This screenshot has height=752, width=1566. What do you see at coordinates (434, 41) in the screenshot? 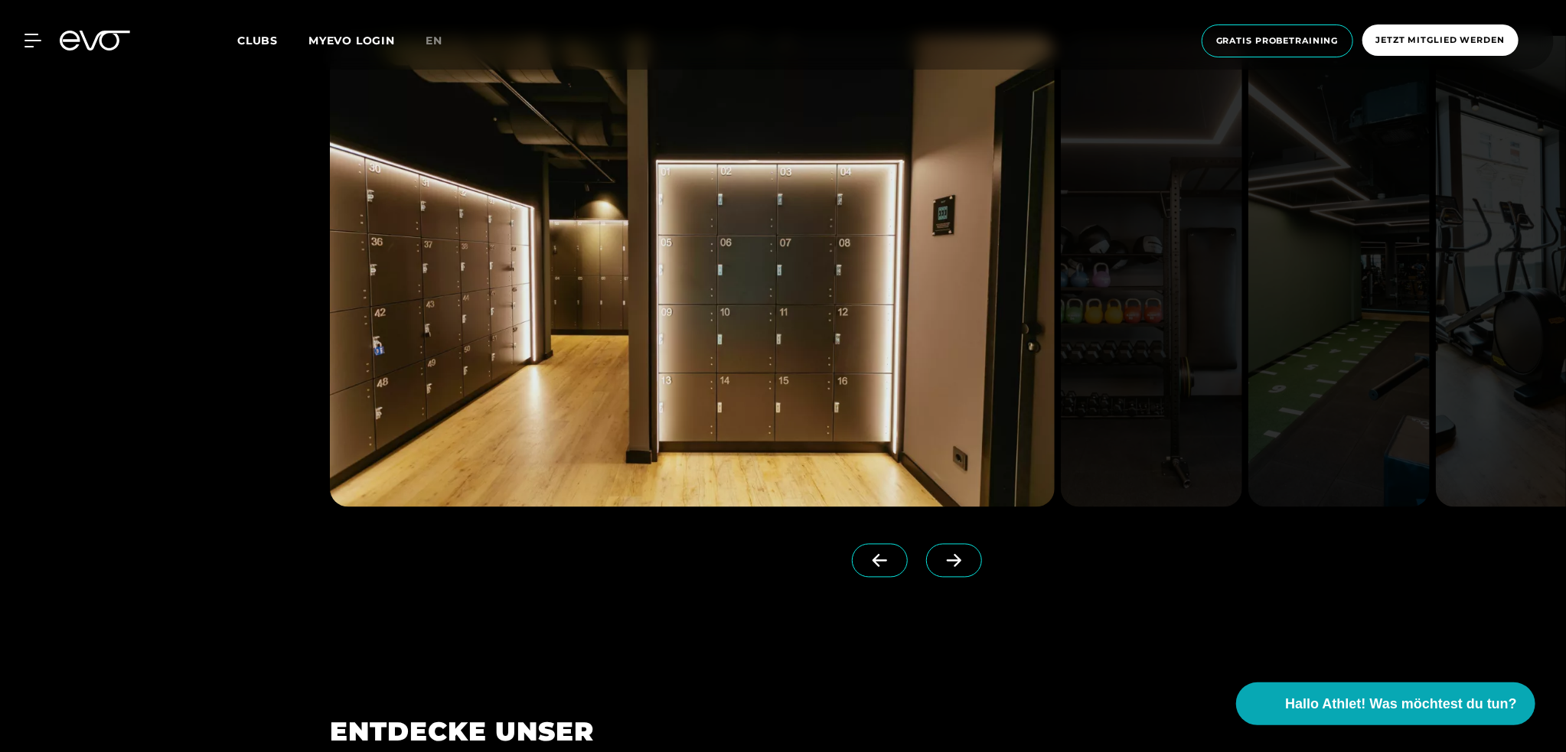
I see `span: en` at bounding box center [434, 41].